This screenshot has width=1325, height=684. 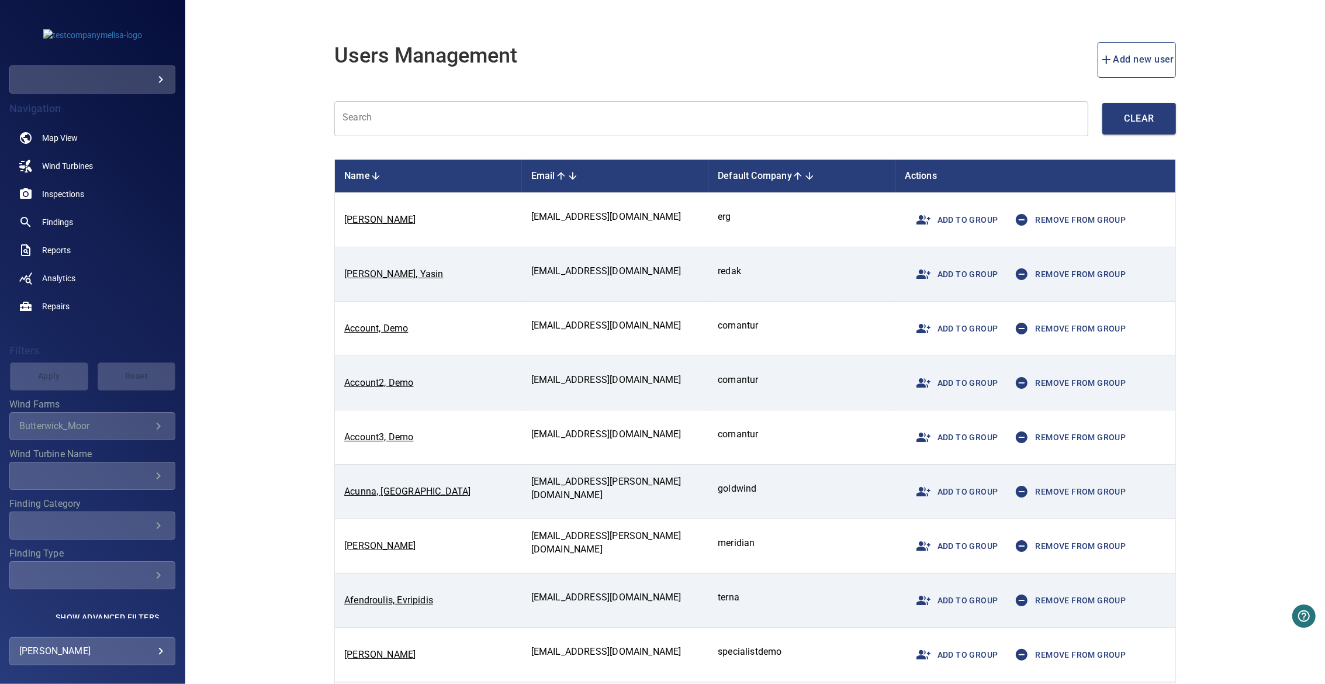 What do you see at coordinates (92, 194) in the screenshot?
I see `a: inspections noActive` at bounding box center [92, 194].